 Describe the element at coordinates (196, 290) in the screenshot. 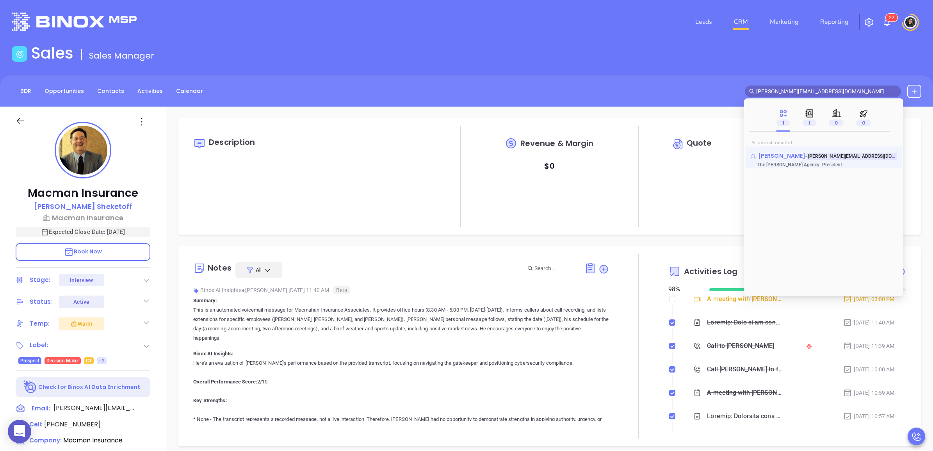

I see `img: svg%3e` at that location.